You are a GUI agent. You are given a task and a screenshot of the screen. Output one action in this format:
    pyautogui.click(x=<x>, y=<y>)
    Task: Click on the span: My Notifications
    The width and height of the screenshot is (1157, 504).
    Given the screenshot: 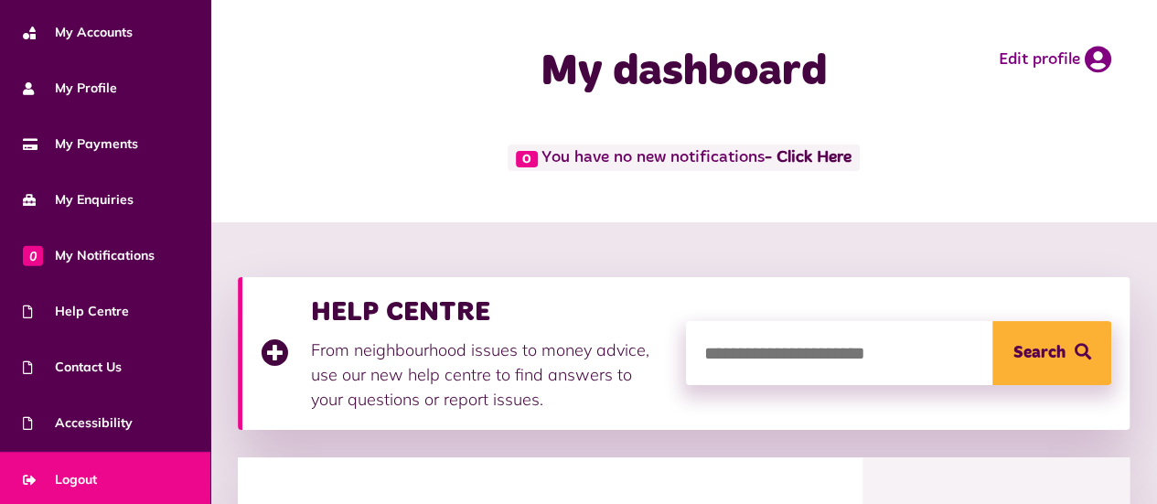 What is the action you would take?
    pyautogui.click(x=89, y=255)
    